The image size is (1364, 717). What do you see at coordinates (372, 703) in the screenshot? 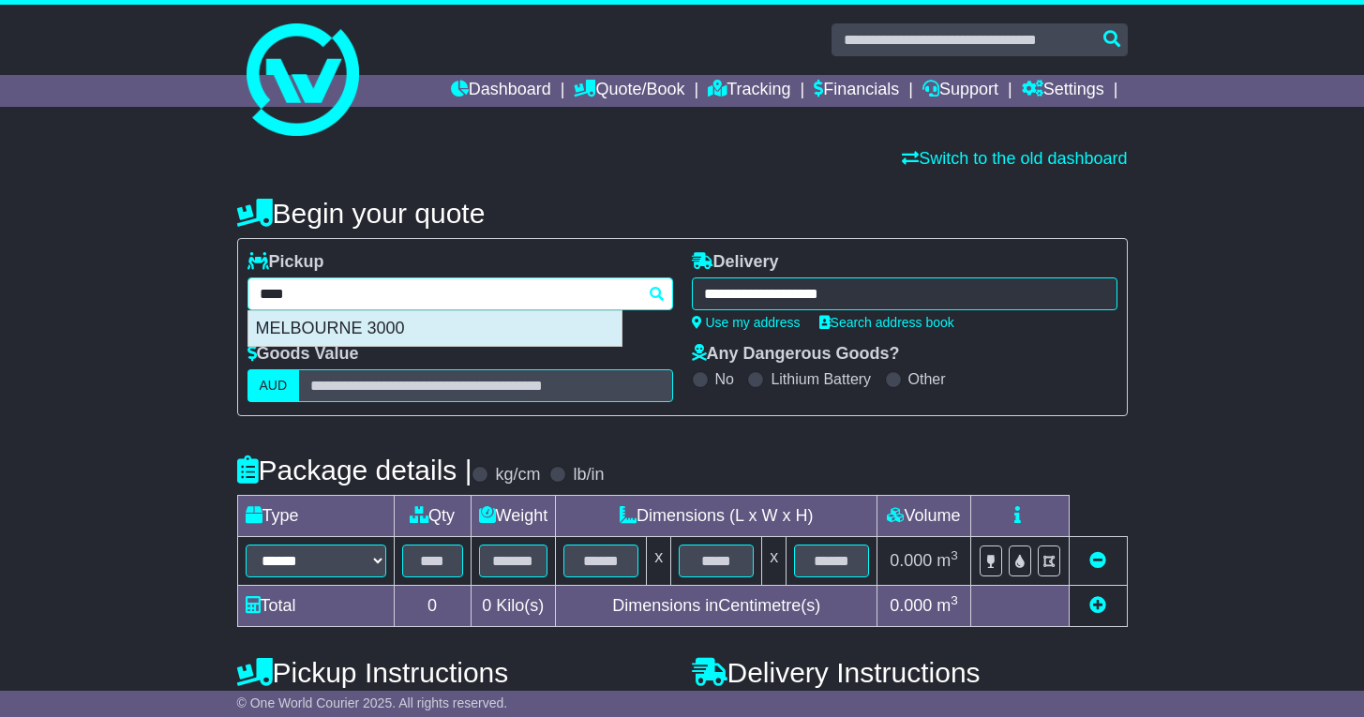
I see `span: © One World Courier 2025. All rights reserved.` at bounding box center [372, 703].